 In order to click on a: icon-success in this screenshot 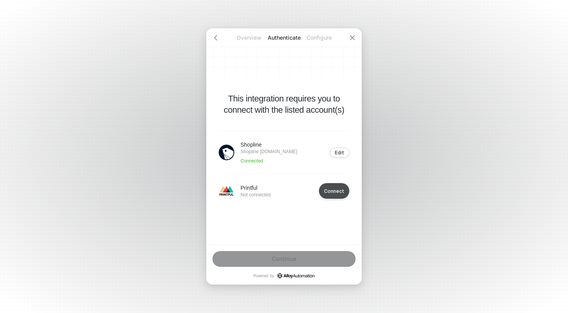, I will do `click(296, 276)`.